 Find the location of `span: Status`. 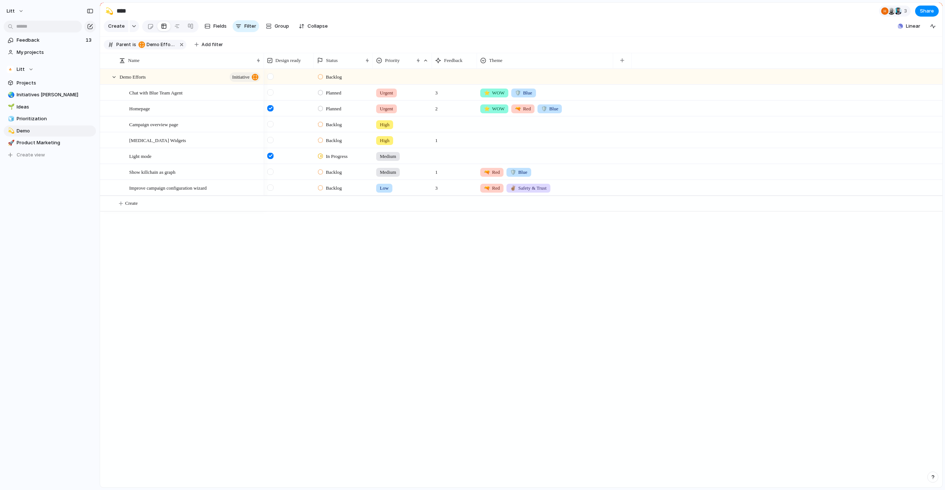

span: Status is located at coordinates (332, 61).